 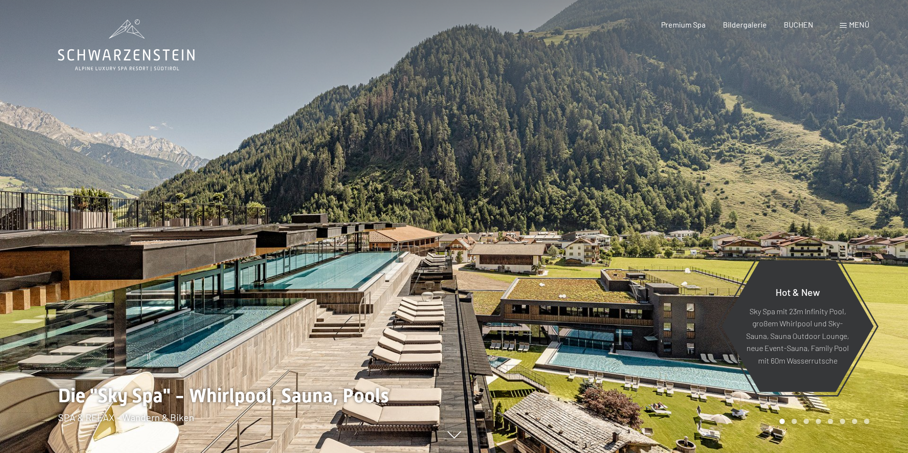 What do you see at coordinates (806, 421) in the screenshot?
I see `div: Carousel Page 3` at bounding box center [806, 421].